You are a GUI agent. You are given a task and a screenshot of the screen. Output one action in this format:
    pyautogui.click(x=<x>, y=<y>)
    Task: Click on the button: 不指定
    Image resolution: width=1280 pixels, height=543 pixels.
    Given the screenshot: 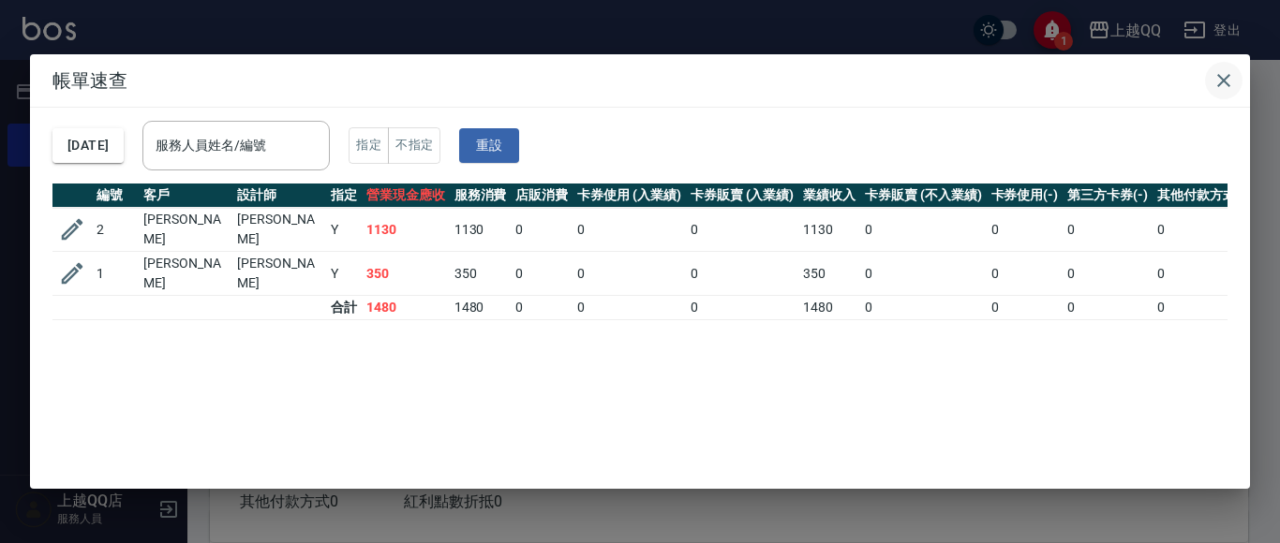 What is the action you would take?
    pyautogui.click(x=414, y=145)
    